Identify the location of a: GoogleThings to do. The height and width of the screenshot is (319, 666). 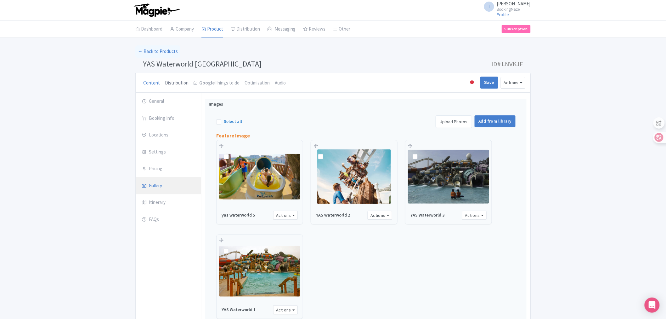
(217, 83).